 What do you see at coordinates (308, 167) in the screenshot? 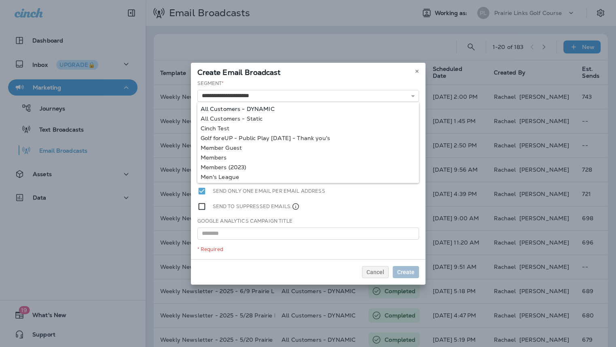
I see `div: Members (2023)` at bounding box center [308, 167].